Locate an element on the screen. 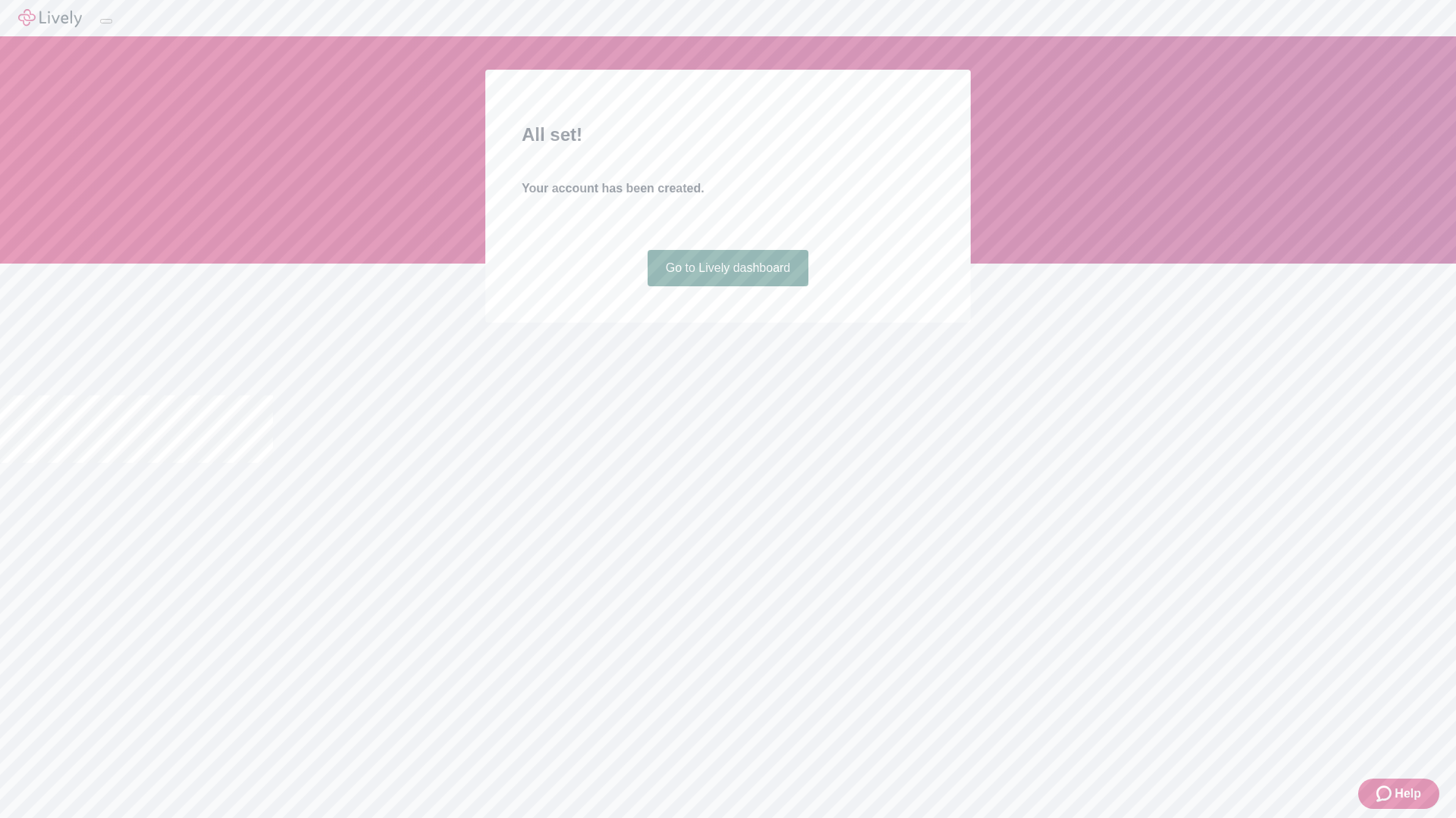 The width and height of the screenshot is (1456, 818). img: Lively is located at coordinates (50, 18).